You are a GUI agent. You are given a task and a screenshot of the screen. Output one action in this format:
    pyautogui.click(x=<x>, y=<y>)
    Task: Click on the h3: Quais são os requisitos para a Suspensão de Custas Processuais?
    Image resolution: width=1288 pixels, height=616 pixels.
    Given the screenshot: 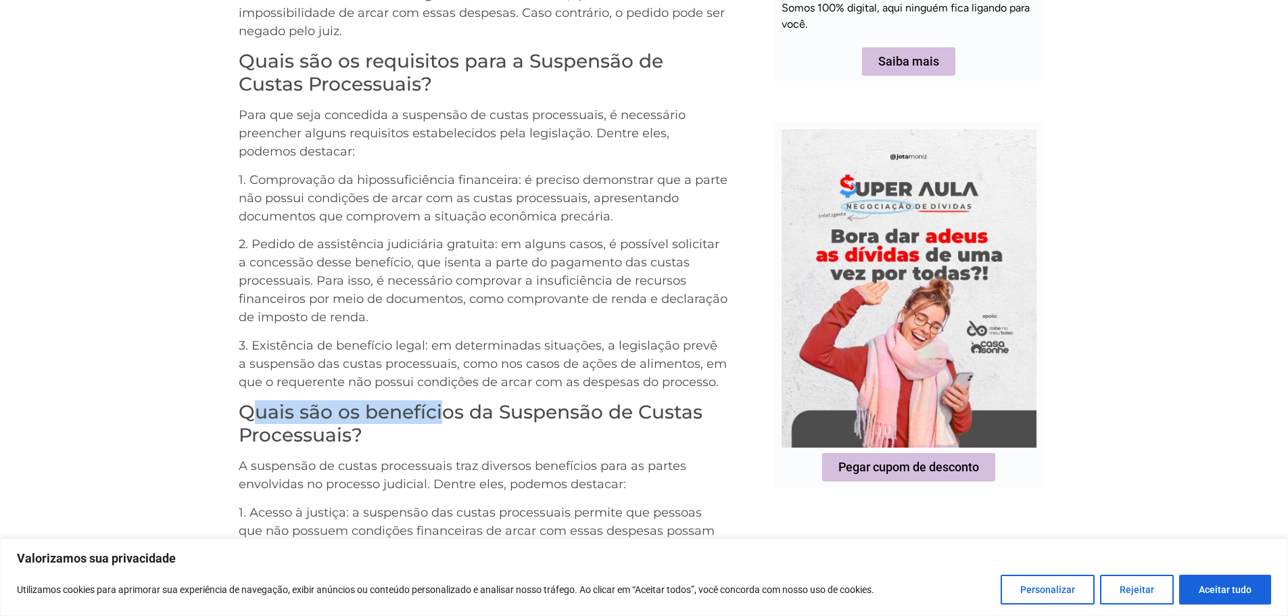 What is the action you would take?
    pyautogui.click(x=483, y=72)
    